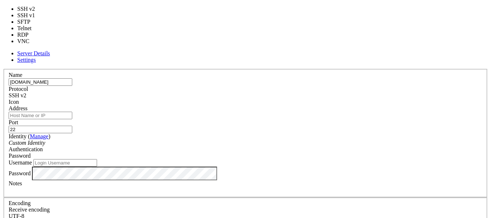  What do you see at coordinates (18, 108) in the screenshot?
I see `label: Address` at bounding box center [18, 108].